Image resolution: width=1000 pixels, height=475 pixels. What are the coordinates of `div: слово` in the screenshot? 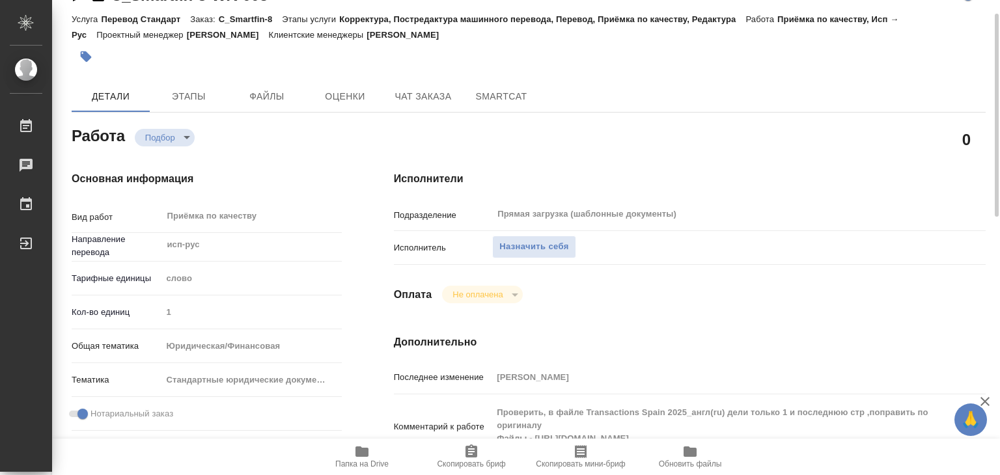 It's located at (251, 279).